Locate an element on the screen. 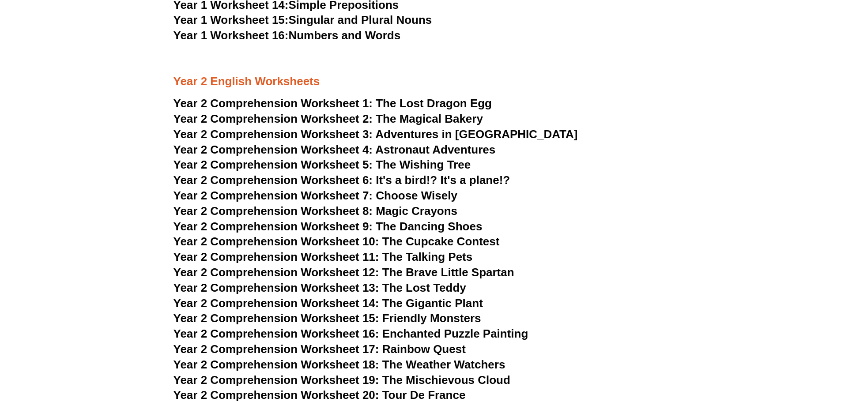 The width and height of the screenshot is (841, 402). a: Year 2 Comprehension Worksheet 5: The Wishing Tree is located at coordinates (322, 165).